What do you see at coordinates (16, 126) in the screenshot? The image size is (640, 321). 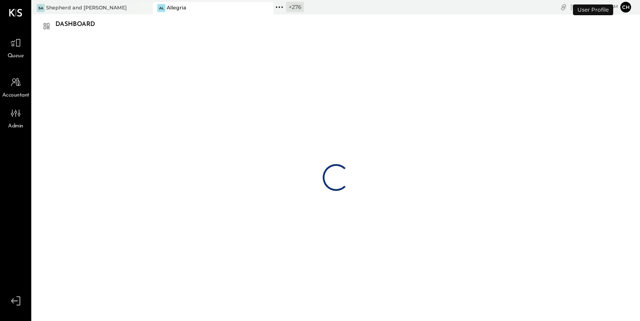 I see `span: Admin` at bounding box center [16, 126].